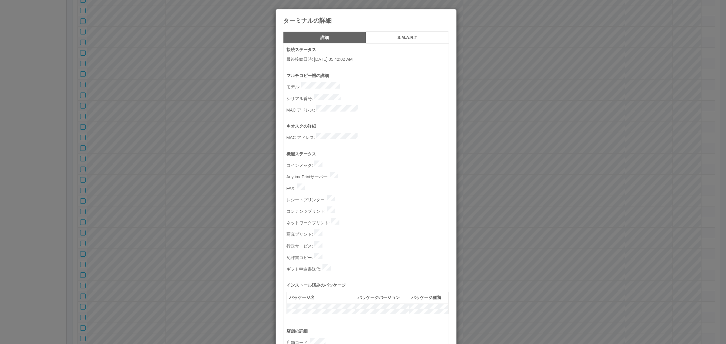 Image resolution: width=726 pixels, height=344 pixels. I want to click on button: 詳細, so click(325, 38).